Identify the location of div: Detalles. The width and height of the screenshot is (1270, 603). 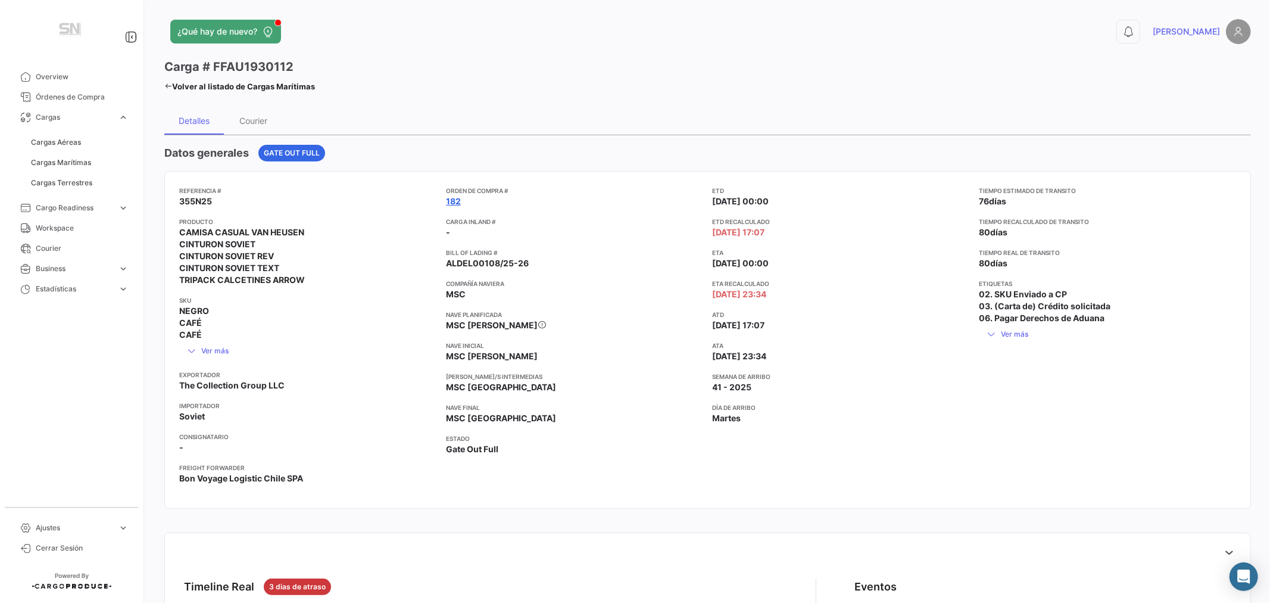
(194, 120).